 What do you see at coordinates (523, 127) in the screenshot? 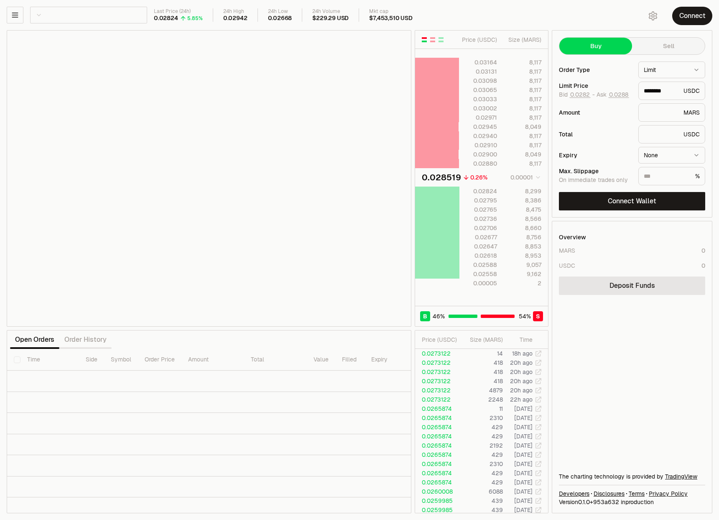
I see `div: 8,049` at bounding box center [523, 127].